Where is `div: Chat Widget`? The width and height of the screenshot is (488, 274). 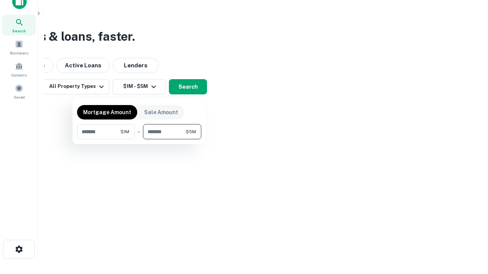
div: Chat Widget is located at coordinates (469, 232).